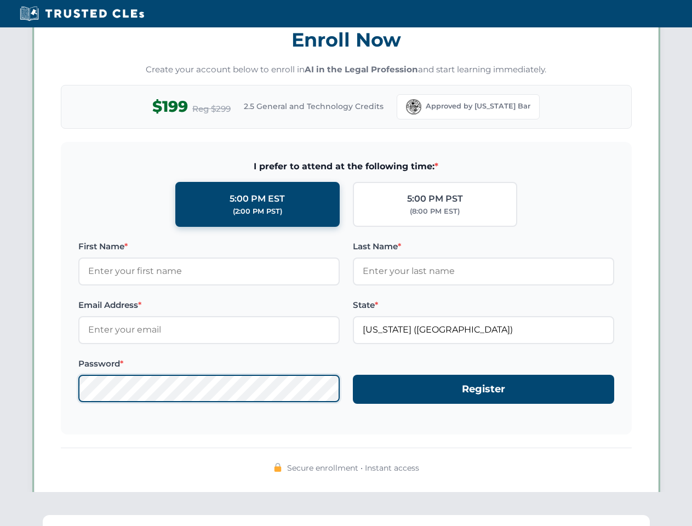 The height and width of the screenshot is (526, 692). I want to click on div: (2:00 PM PST), so click(258, 212).